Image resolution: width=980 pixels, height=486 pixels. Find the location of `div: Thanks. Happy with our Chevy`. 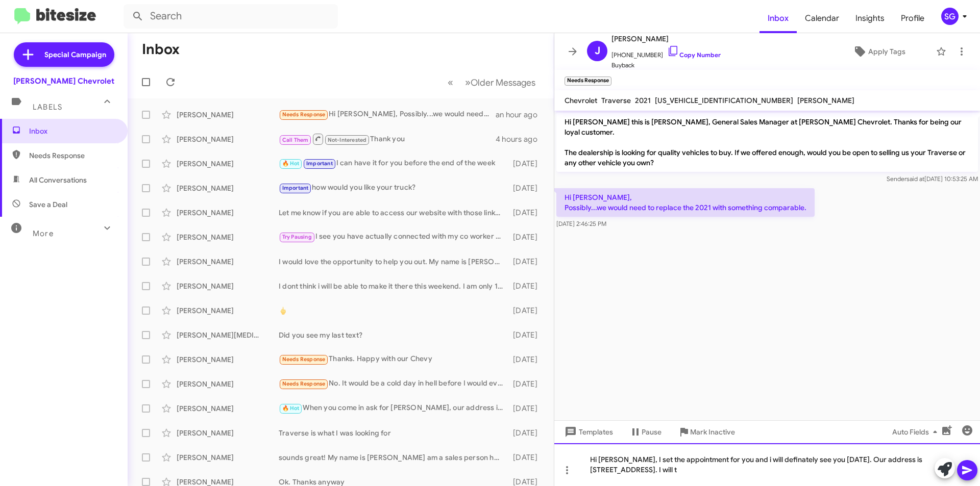

div: Thanks. Happy with our Chevy is located at coordinates (393, 359).